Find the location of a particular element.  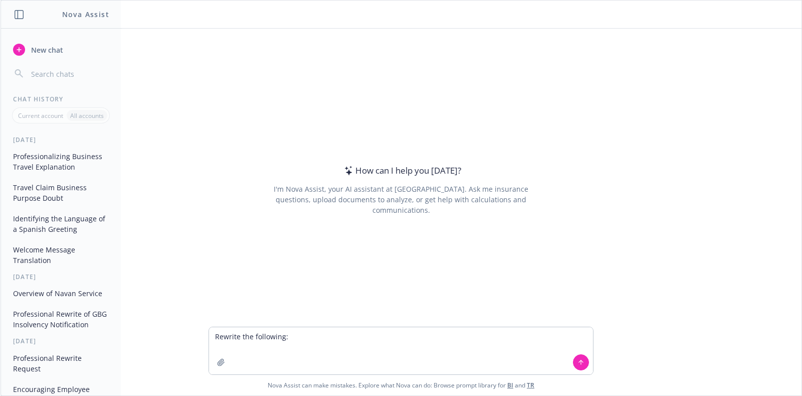

button: Travel Claim Business Purpose Doubt is located at coordinates (61, 193).